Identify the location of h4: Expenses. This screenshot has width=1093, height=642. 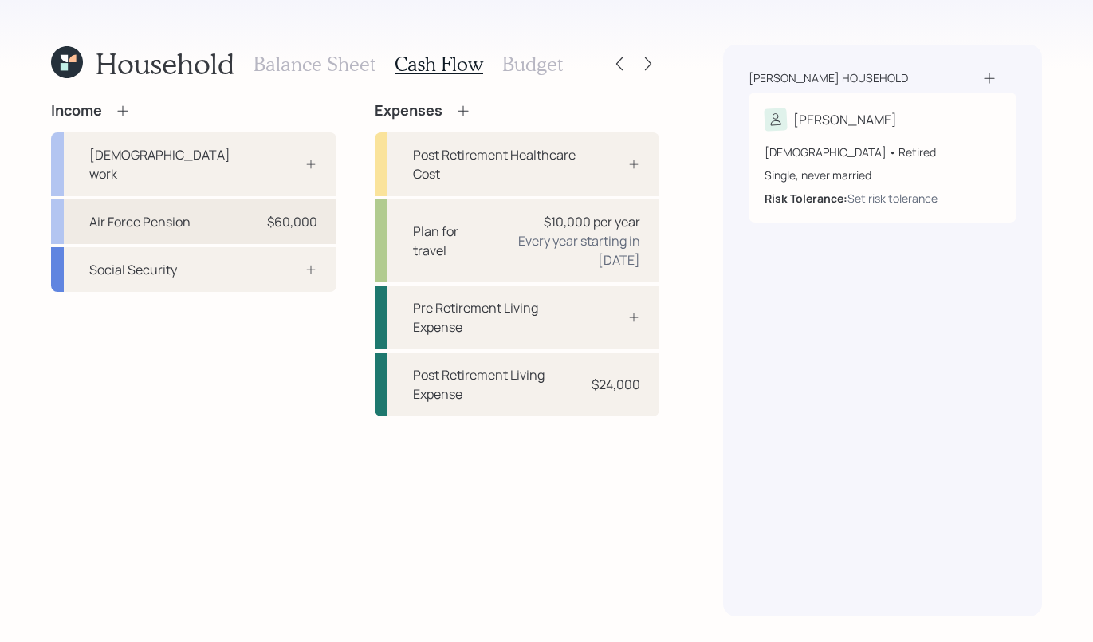
(408, 111).